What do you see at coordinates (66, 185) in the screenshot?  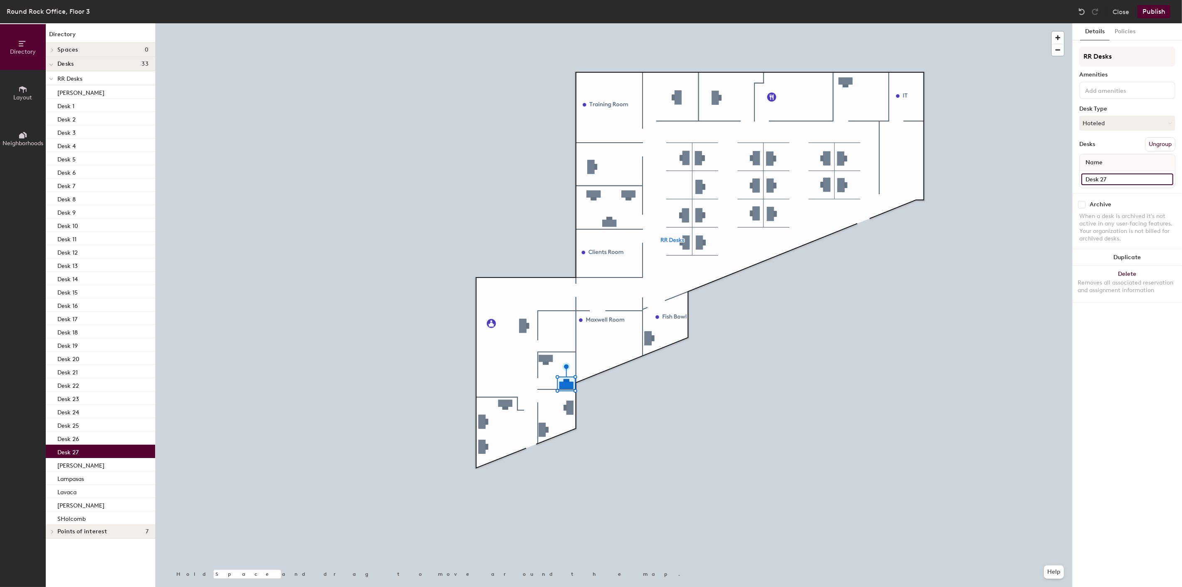 I see `p: Desk 7` at bounding box center [66, 185].